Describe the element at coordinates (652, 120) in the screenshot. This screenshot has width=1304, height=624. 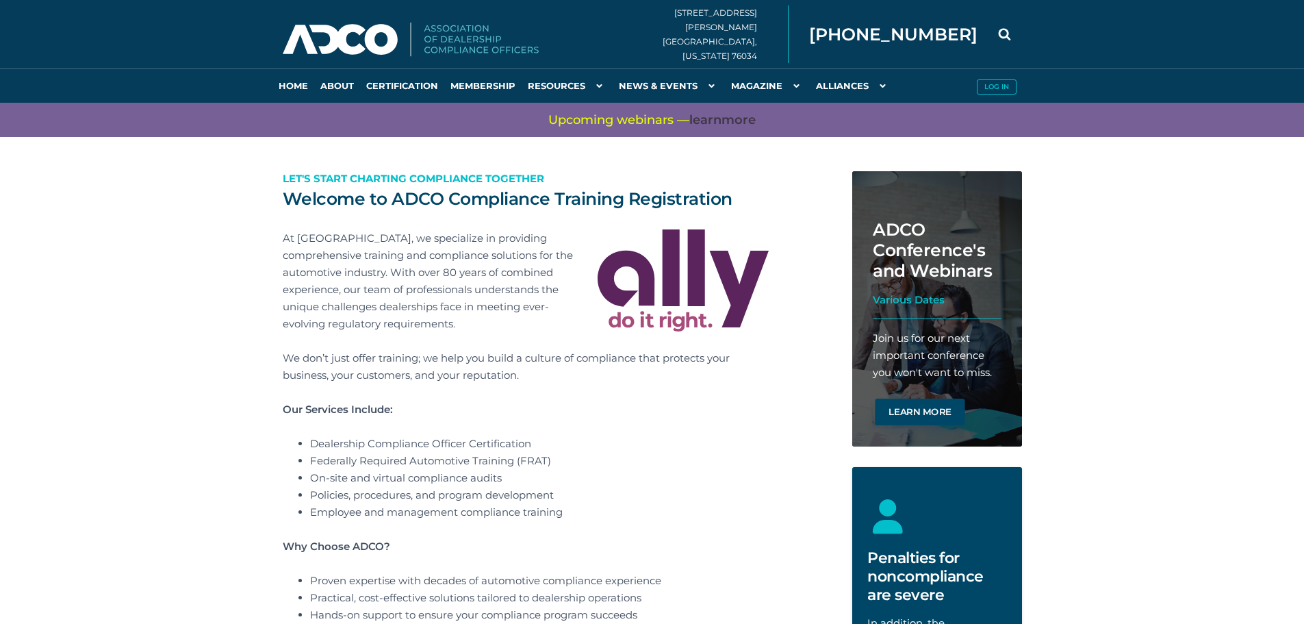
I see `span: Upcoming webinars —` at that location.